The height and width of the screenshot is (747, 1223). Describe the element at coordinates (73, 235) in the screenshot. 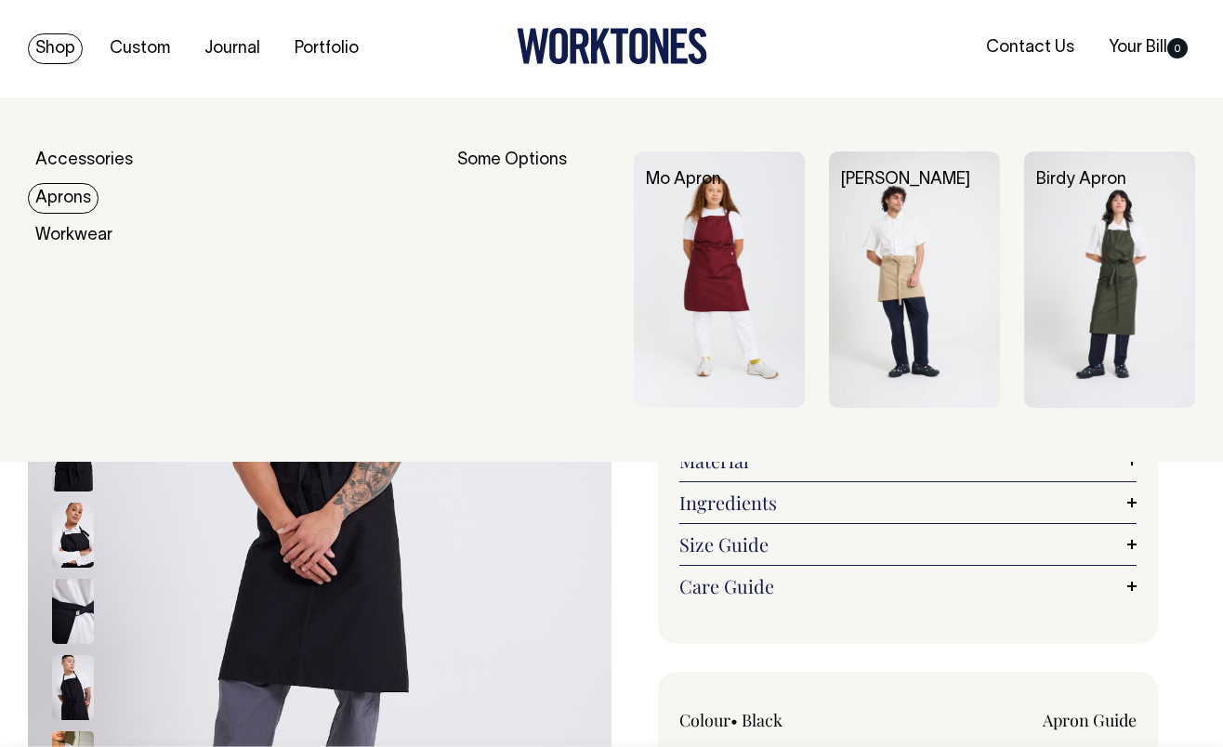

I see `a: Workwear` at that location.